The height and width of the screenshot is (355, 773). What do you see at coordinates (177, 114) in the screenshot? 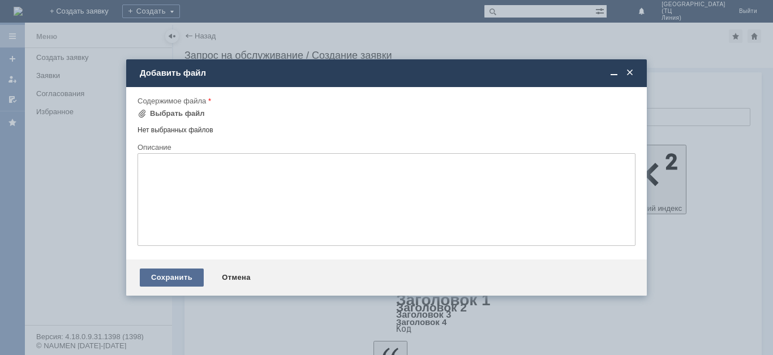
I see `div: Выбрать файл` at bounding box center [177, 114].